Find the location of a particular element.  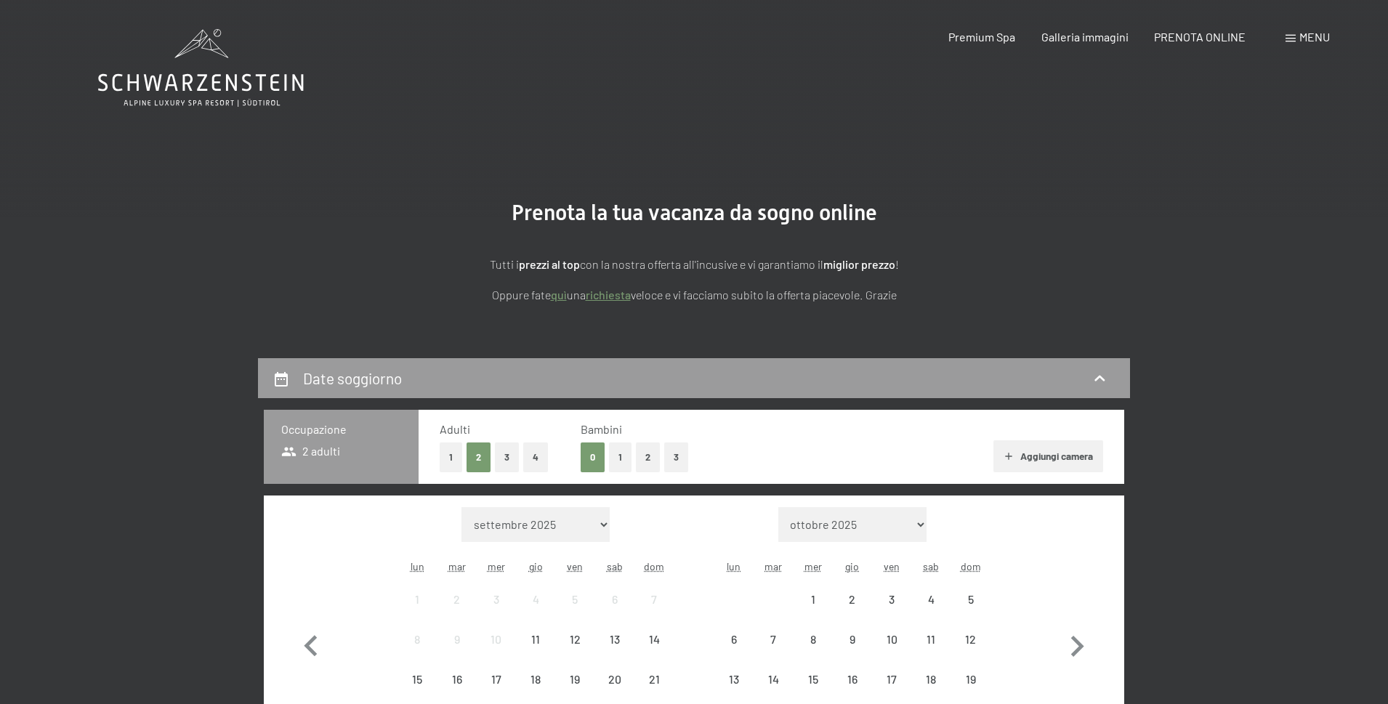

div: Sat Sep 20 2025 is located at coordinates (615, 679).